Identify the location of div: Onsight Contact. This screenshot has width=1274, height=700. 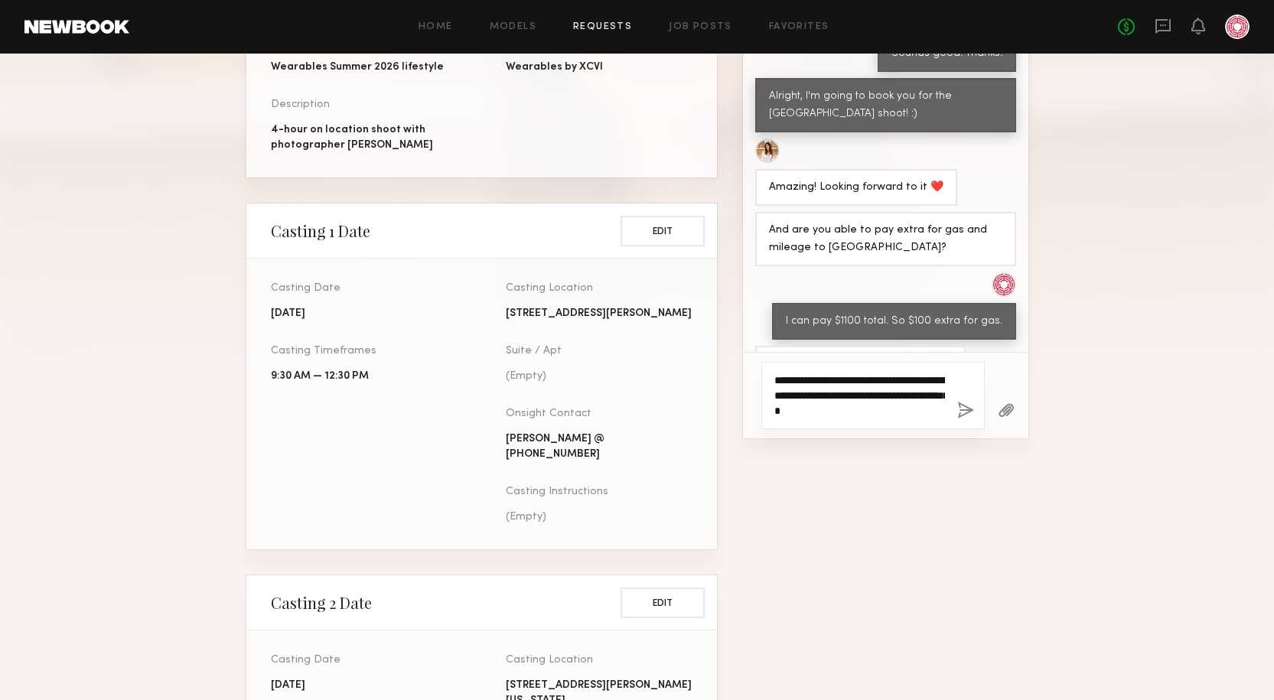
(599, 414).